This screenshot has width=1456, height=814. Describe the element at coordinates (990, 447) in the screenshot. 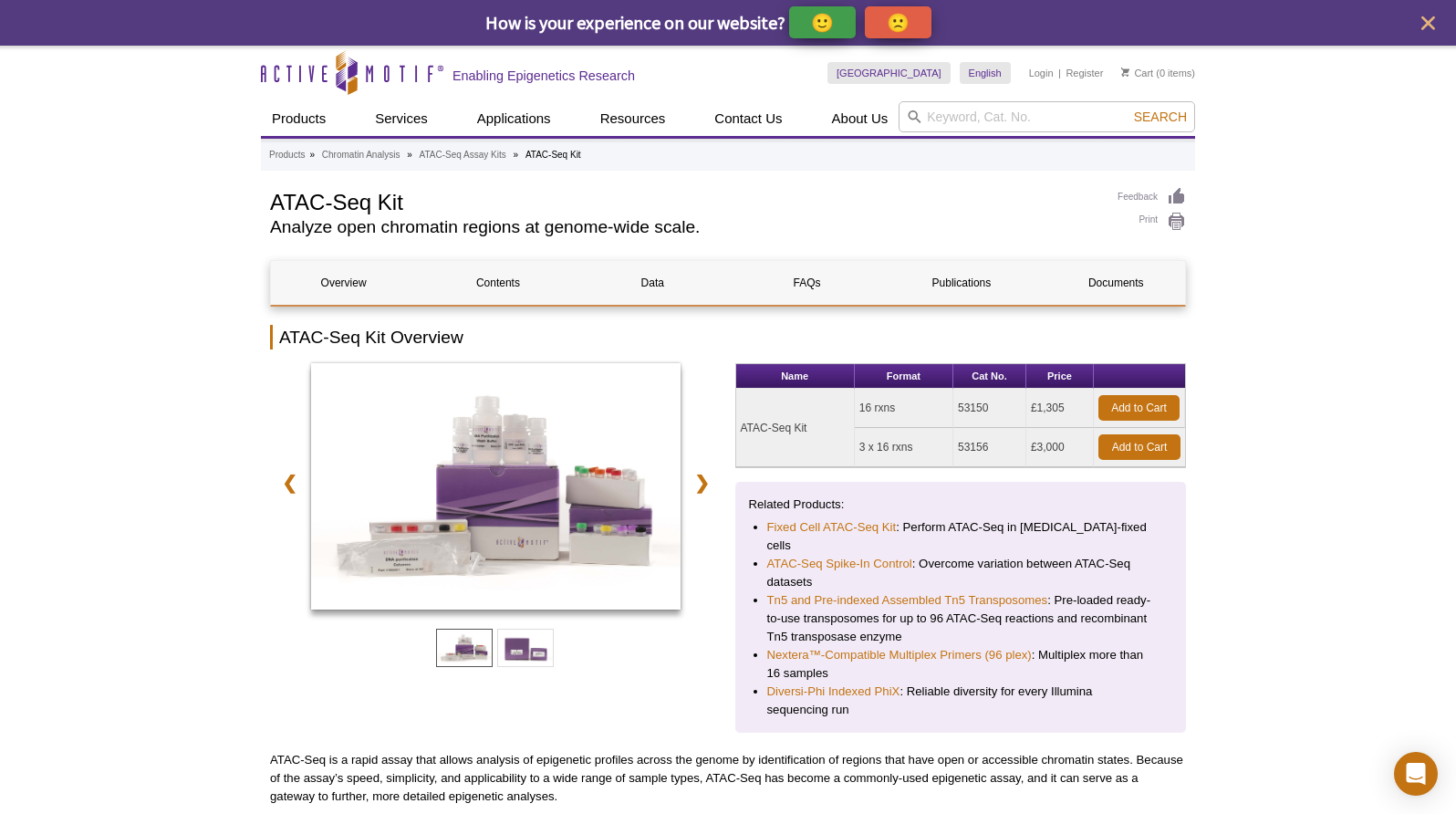

I see `td: 53156` at that location.